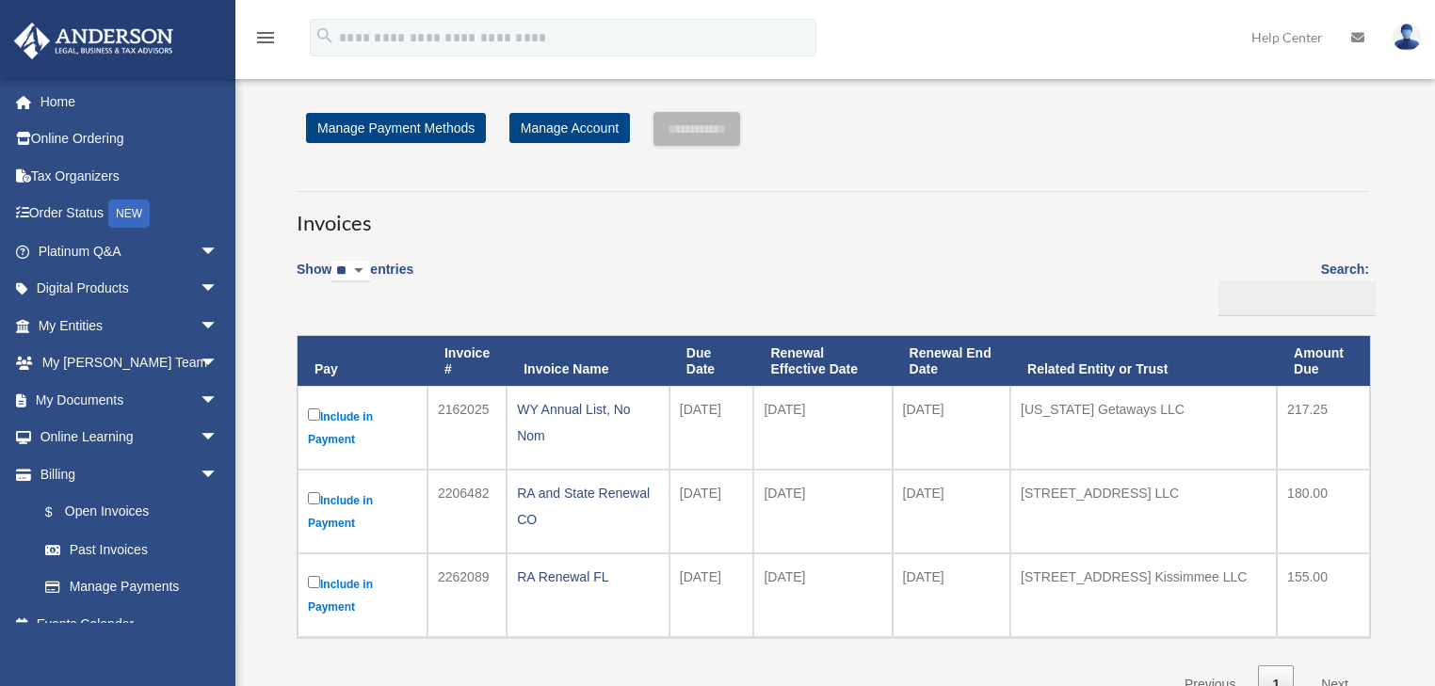  What do you see at coordinates (132, 550) in the screenshot?
I see `a: Past Invoices` at bounding box center [132, 550].